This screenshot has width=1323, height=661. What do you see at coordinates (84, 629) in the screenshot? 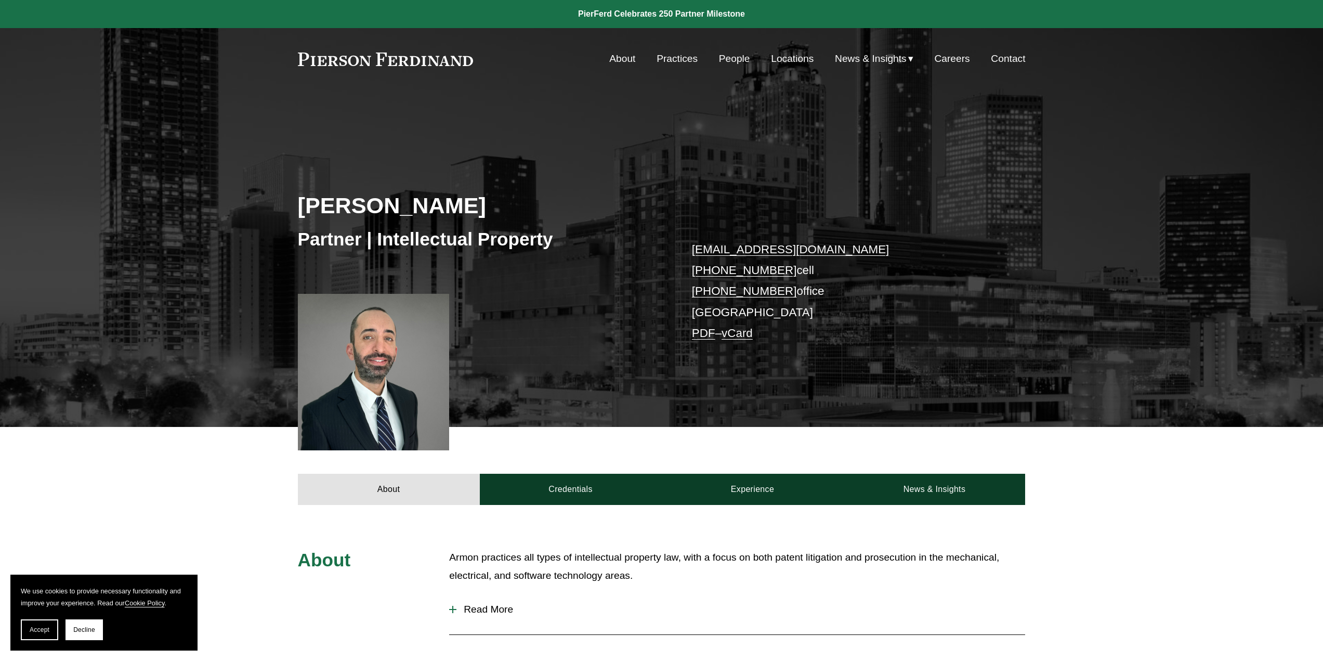
I see `span: Decline` at bounding box center [84, 629].